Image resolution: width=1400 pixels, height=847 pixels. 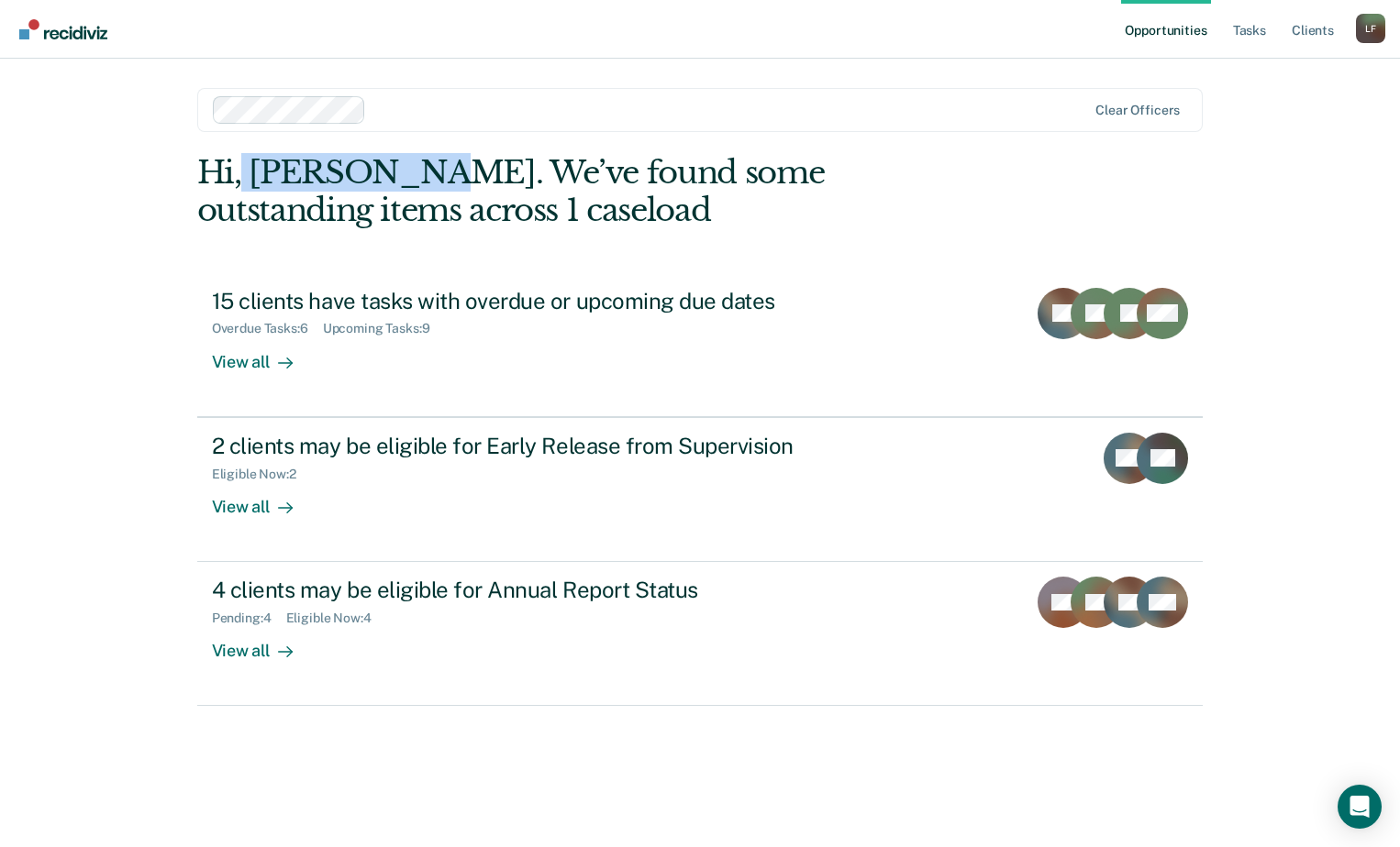 What do you see at coordinates (249, 618) in the screenshot?
I see `div: Pending : 4` at bounding box center [249, 618].